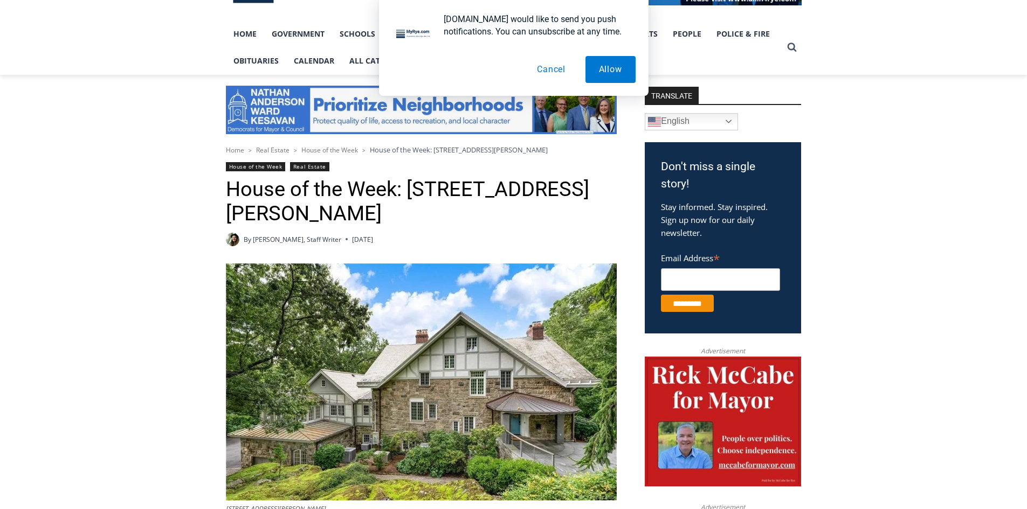 The width and height of the screenshot is (1027, 509). What do you see at coordinates (235, 150) in the screenshot?
I see `a: Home` at bounding box center [235, 150].